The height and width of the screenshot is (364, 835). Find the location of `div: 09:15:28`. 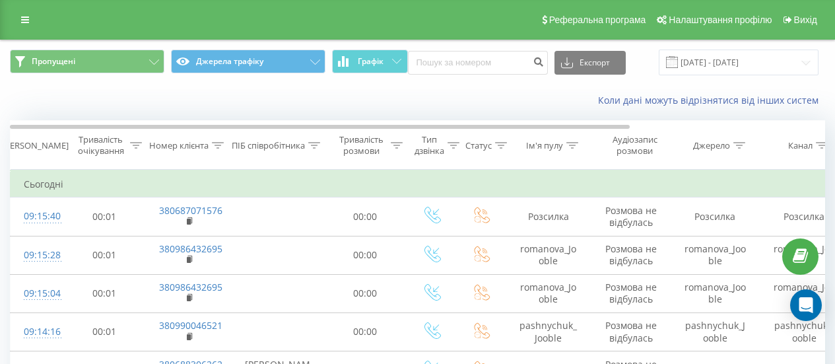

div: 09:15:28 is located at coordinates (37, 255).